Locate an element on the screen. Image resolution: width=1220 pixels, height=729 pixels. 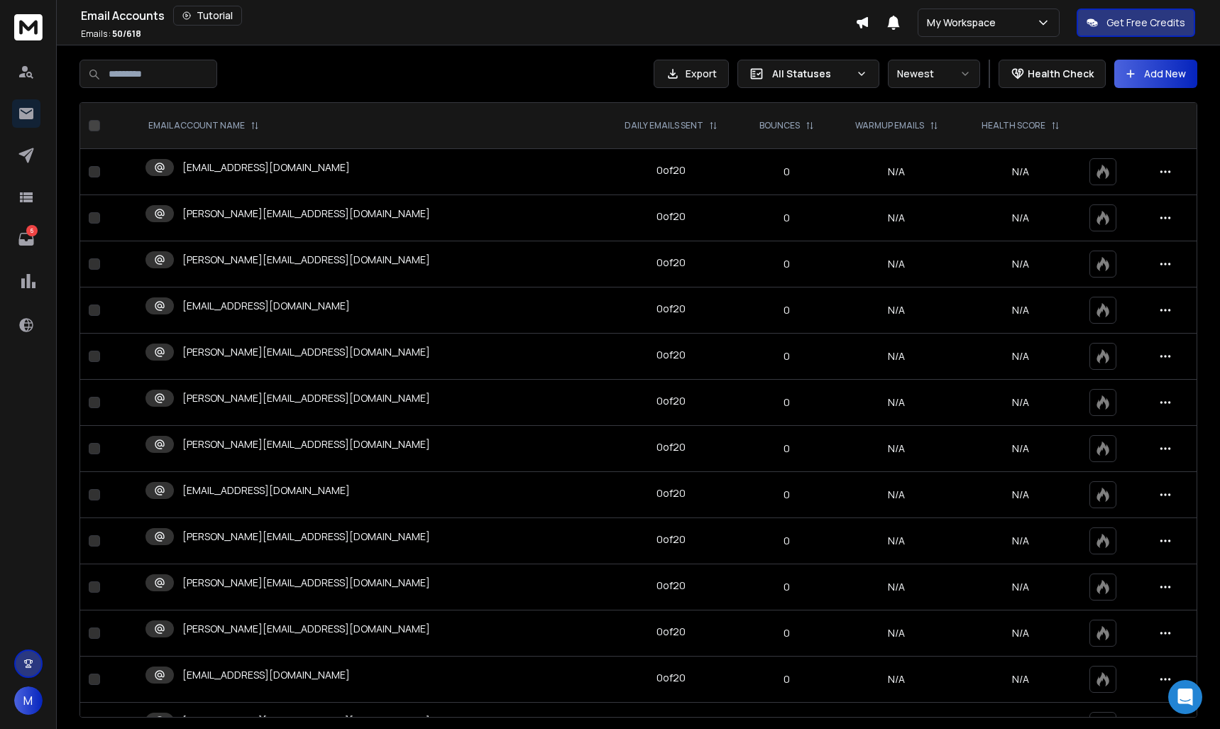
button: M is located at coordinates (28, 701).